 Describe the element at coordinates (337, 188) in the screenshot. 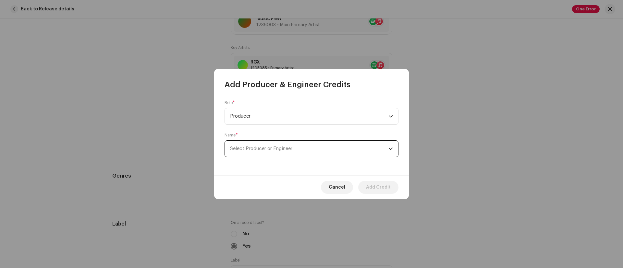

I see `span: Cancel` at that location.